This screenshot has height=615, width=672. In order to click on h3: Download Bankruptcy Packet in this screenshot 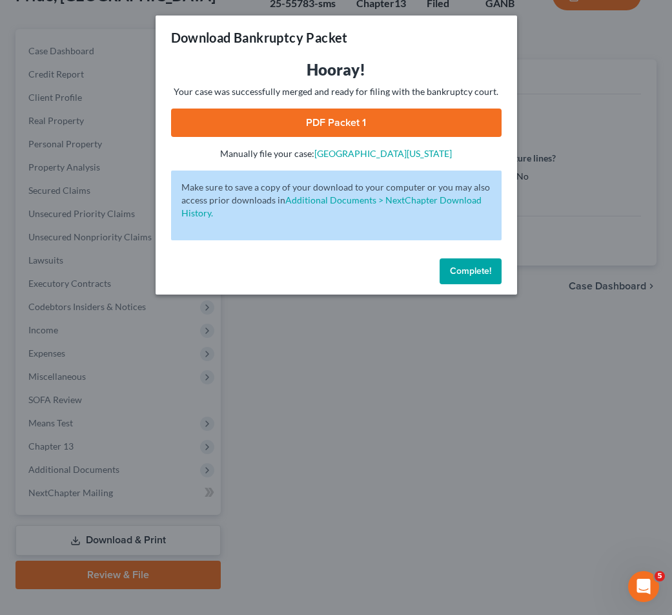, I will do `click(260, 37)`.